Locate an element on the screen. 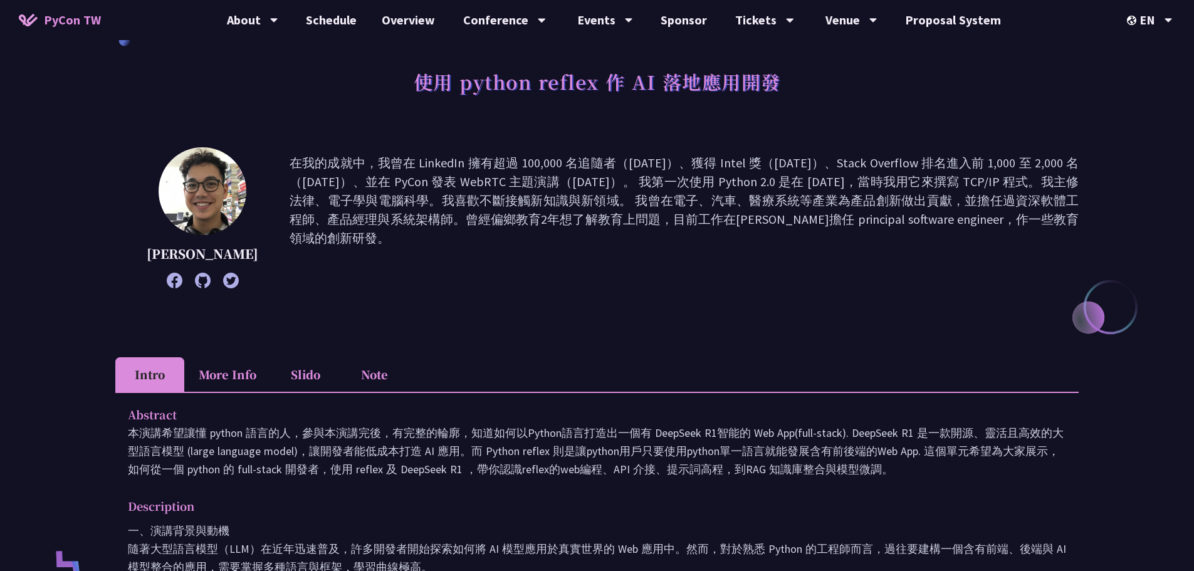 The height and width of the screenshot is (571, 1194). p: 本演講希望讓懂 python 語言的人，參與本演講完後，有完整的輪廓，知道如何以Python語言打造出一個有 DeepSeek R1智能的 Web App(full-stack). DeepSe... is located at coordinates (597, 451).